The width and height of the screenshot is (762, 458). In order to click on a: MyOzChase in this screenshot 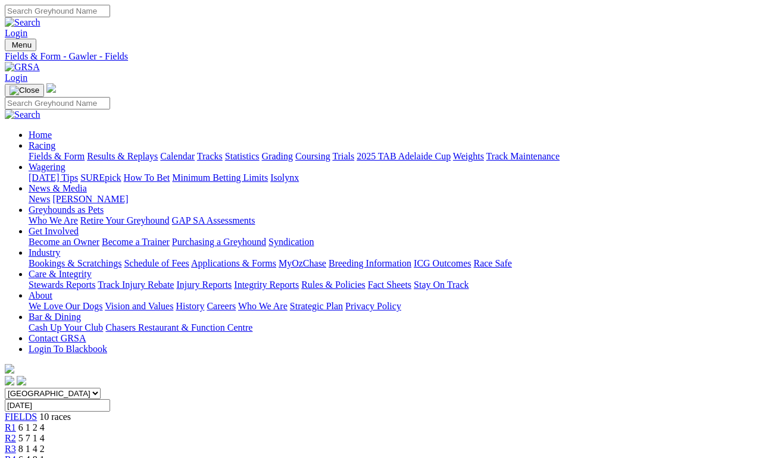, I will do `click(302, 263)`.